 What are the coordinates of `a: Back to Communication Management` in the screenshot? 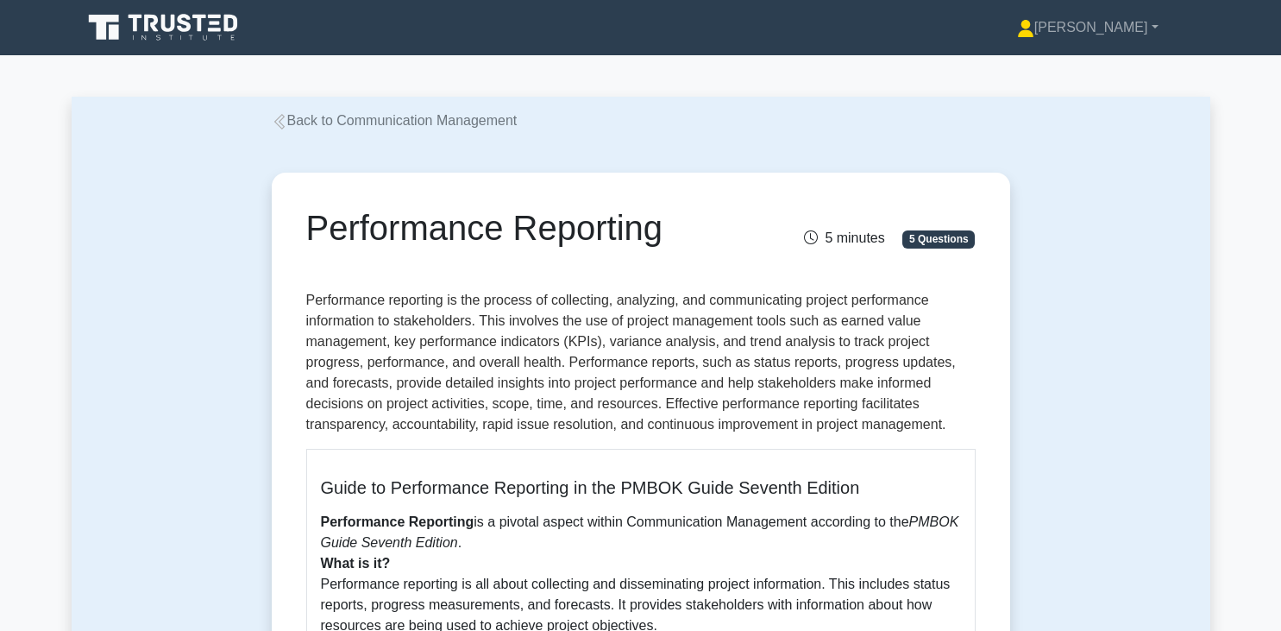 It's located at (394, 120).